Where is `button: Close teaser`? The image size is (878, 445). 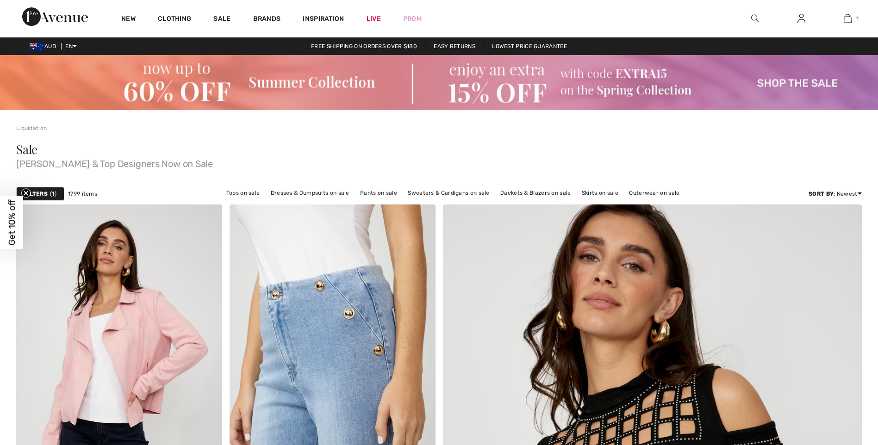 button: Close teaser is located at coordinates (26, 193).